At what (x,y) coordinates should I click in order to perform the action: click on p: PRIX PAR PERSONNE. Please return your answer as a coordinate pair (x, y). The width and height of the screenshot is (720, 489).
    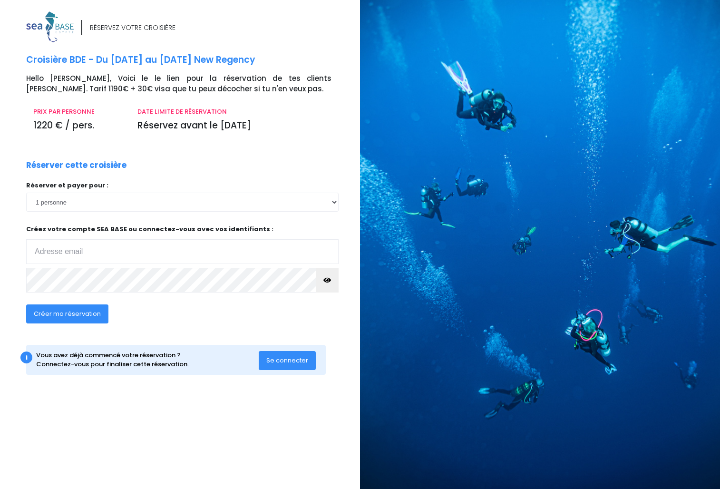
    Looking at the image, I should click on (78, 112).